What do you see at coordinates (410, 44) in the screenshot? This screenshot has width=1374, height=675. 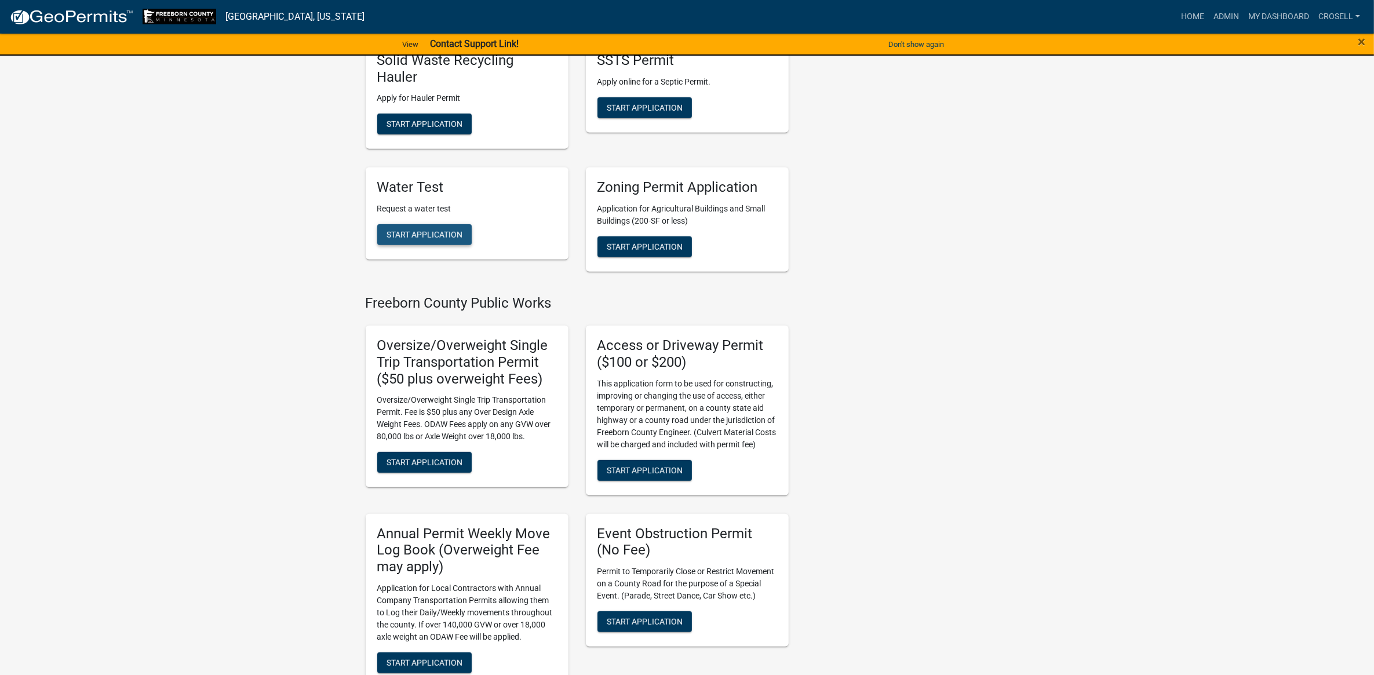 I see `a: View` at bounding box center [410, 44].